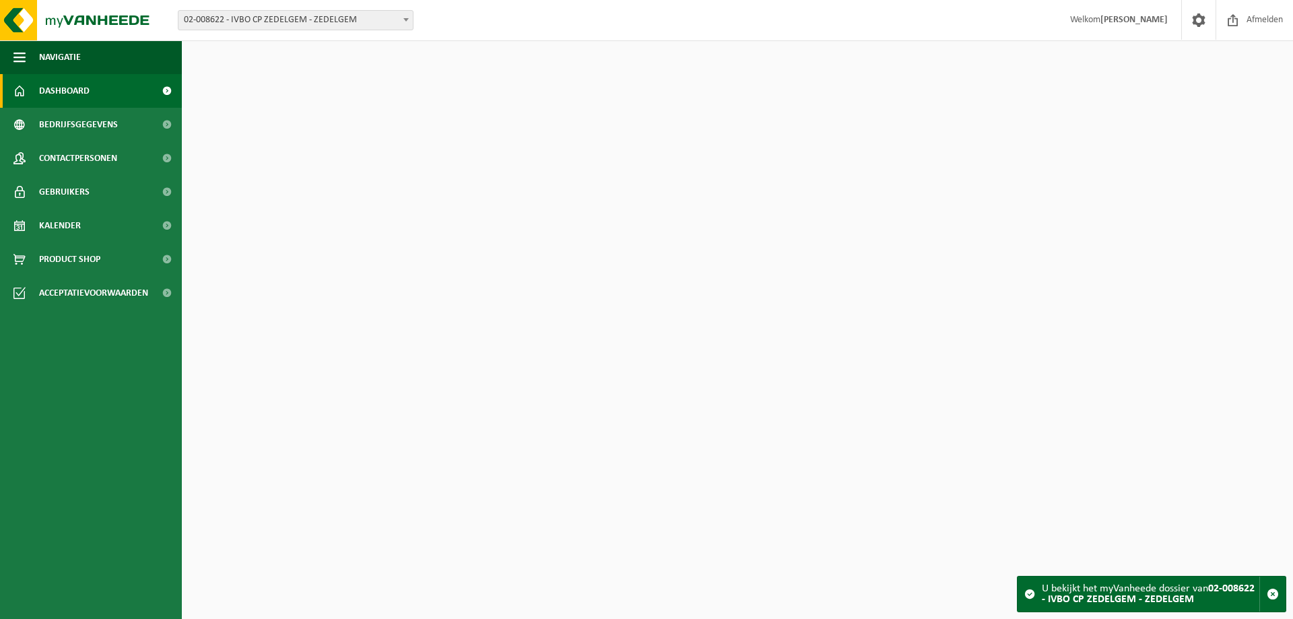  I want to click on span: Acceptatievoorwaarden, so click(94, 293).